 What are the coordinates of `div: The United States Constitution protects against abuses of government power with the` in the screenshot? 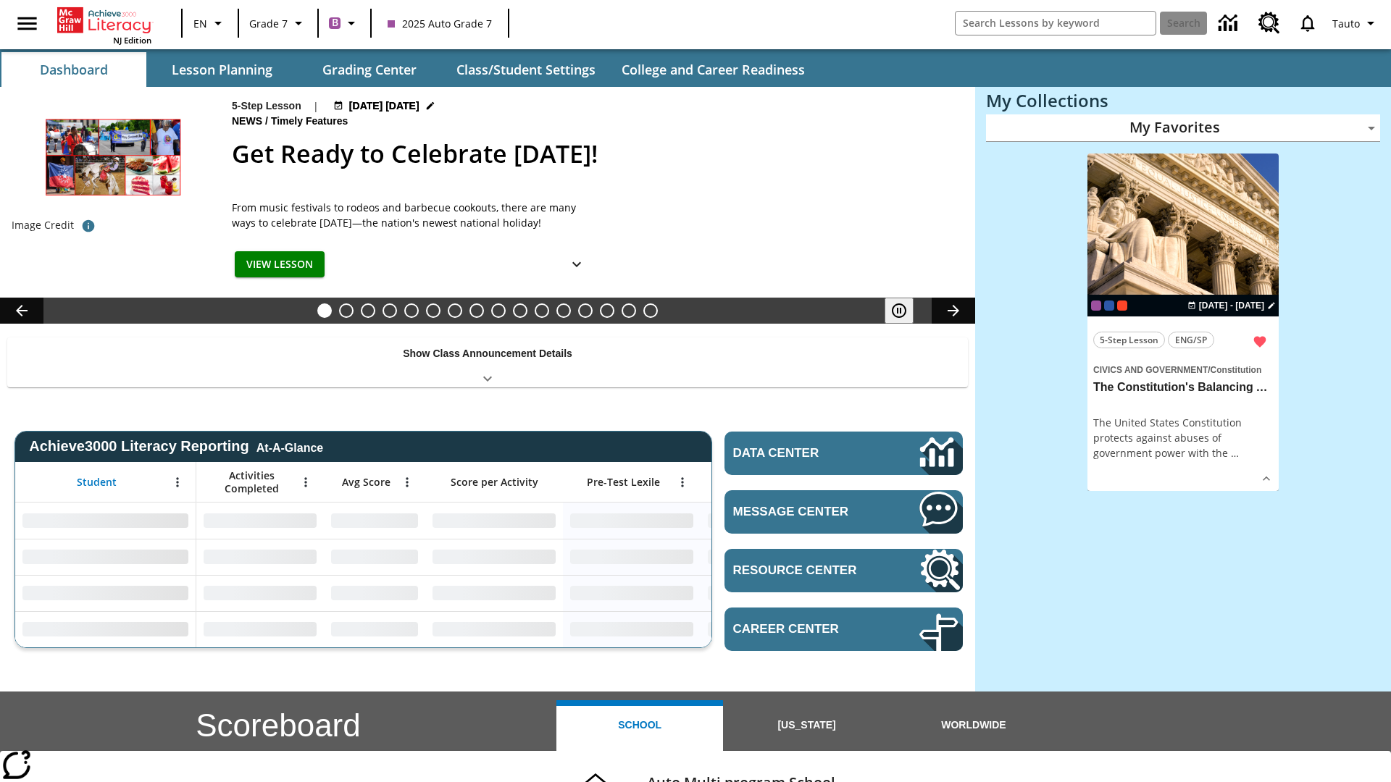 It's located at (1183, 438).